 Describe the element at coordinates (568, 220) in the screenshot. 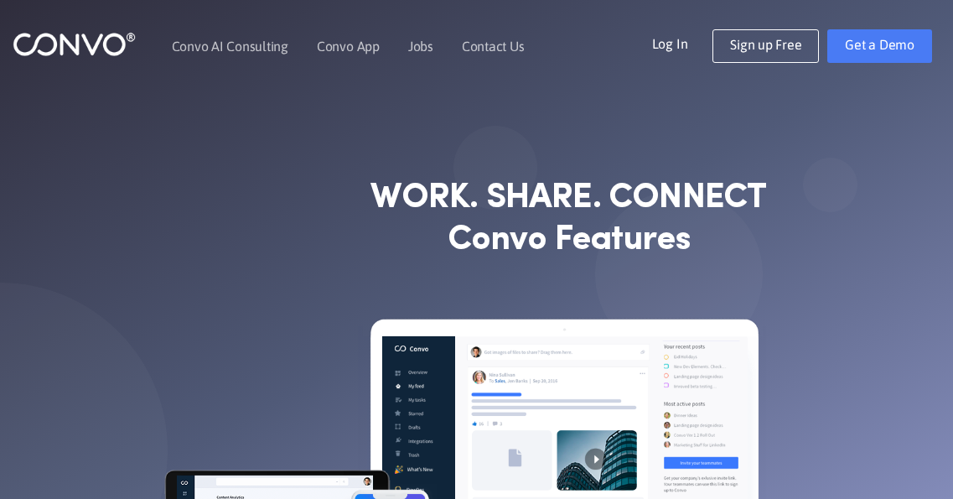

I see `strong: WORK. SHARE. CONNECT Convo Features` at that location.